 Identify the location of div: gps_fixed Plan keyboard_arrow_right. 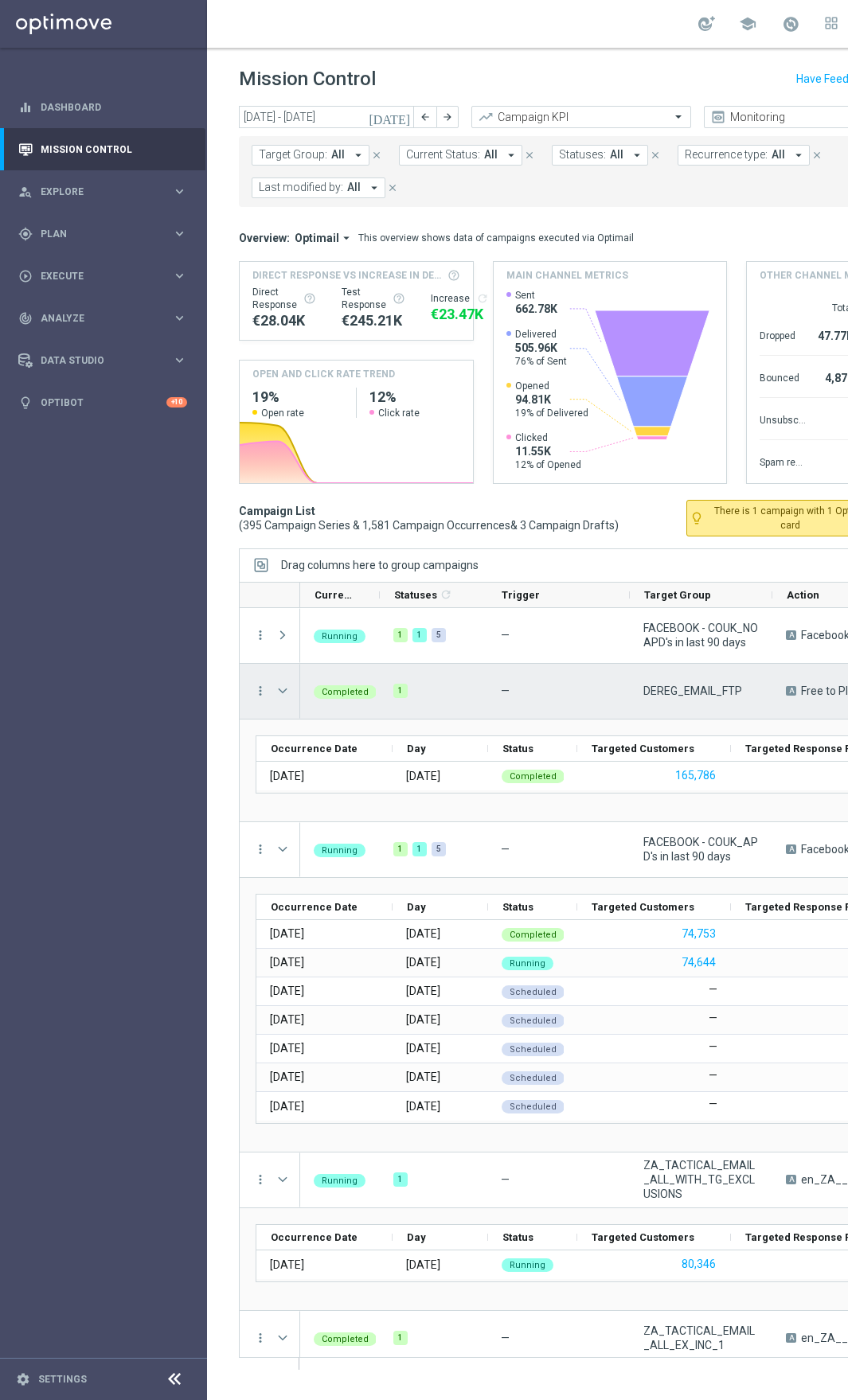
(103, 234).